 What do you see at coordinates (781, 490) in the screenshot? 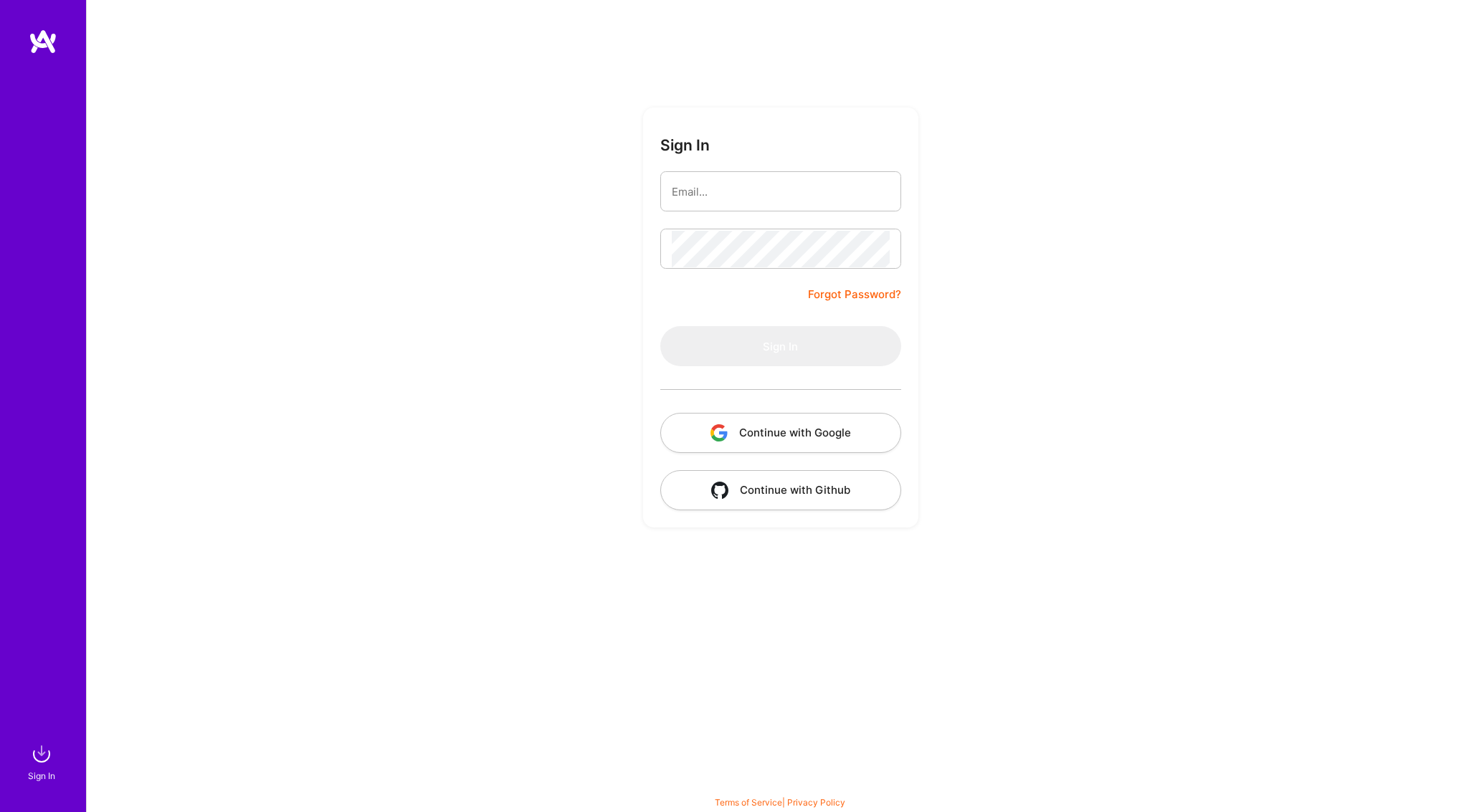
I see `button: Continue with Github` at bounding box center [781, 490].